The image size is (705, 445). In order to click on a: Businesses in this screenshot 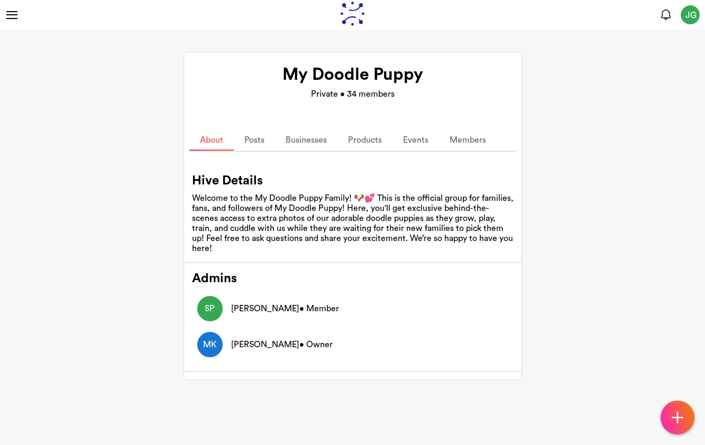, I will do `click(306, 140)`.